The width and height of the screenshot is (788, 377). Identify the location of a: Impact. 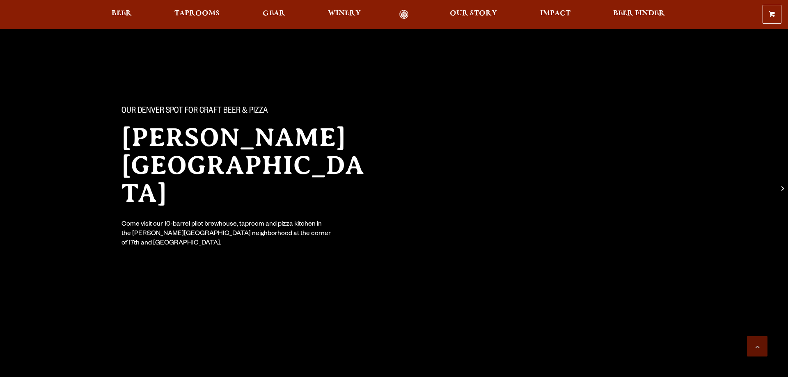
(555, 14).